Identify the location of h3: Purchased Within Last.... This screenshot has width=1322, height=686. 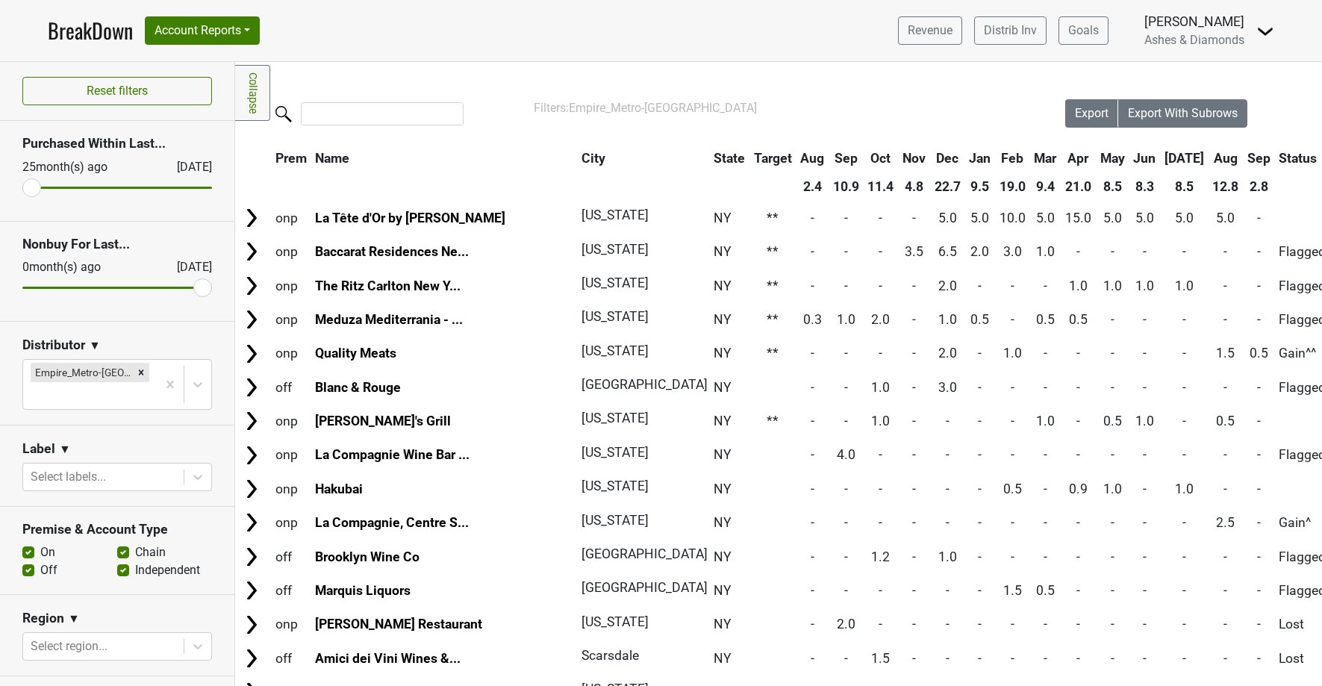
(117, 143).